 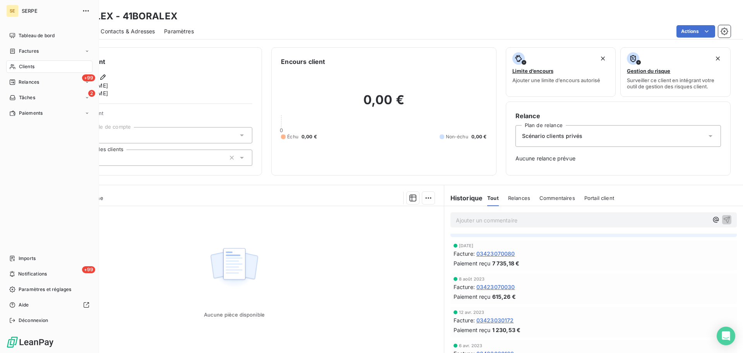 What do you see at coordinates (27, 98) in the screenshot?
I see `span: Tâches` at bounding box center [27, 98].